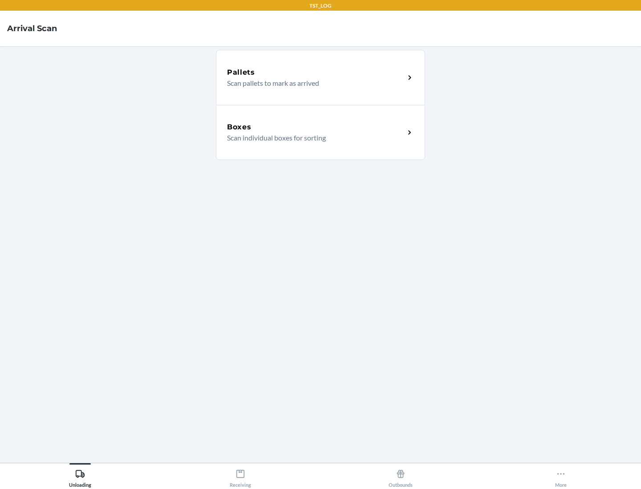 This screenshot has width=641, height=489. What do you see at coordinates (241, 73) in the screenshot?
I see `h5: Pallets` at bounding box center [241, 73].